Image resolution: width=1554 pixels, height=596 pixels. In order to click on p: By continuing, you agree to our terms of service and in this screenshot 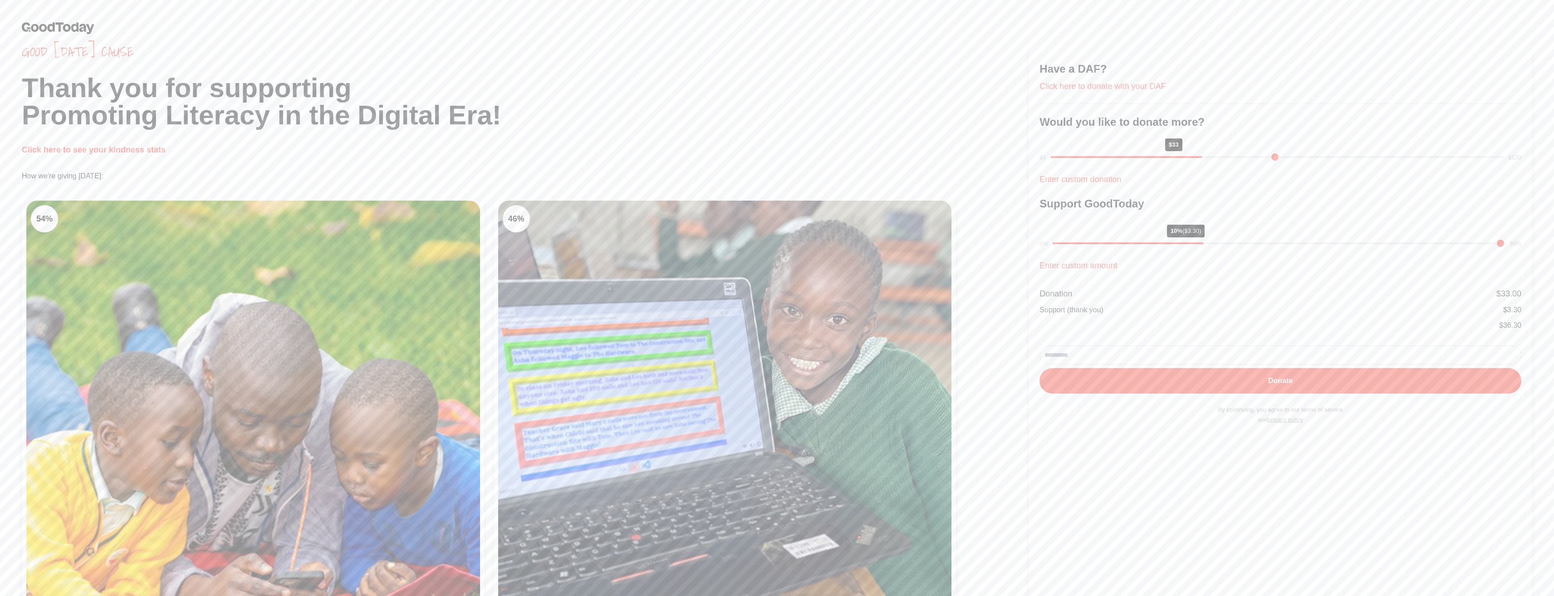, I will do `click(1280, 415)`.